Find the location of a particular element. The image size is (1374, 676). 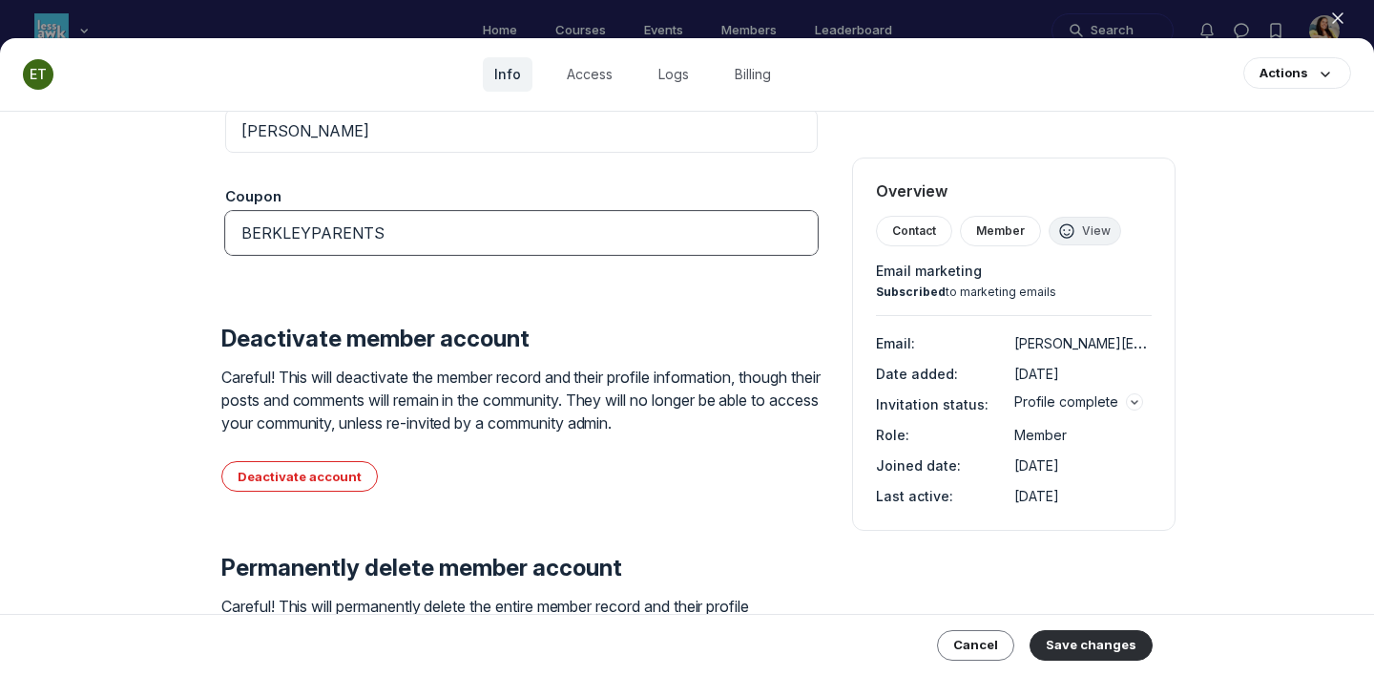

span: Invitation status : is located at coordinates (932, 404).